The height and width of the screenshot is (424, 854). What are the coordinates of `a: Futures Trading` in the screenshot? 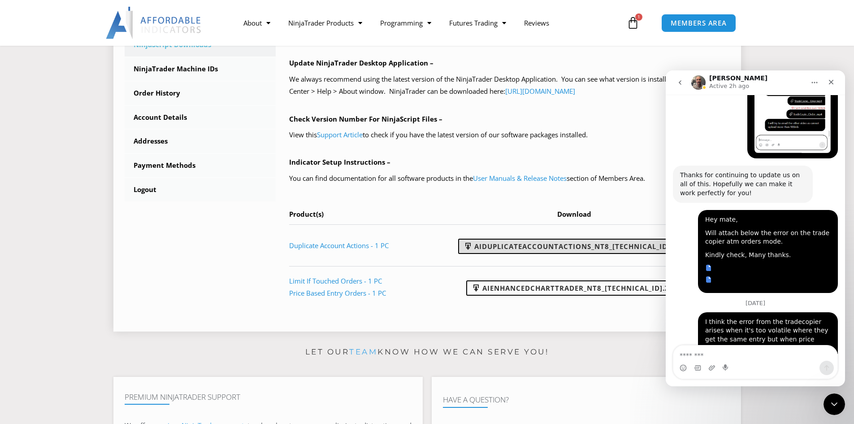 It's located at (477, 23).